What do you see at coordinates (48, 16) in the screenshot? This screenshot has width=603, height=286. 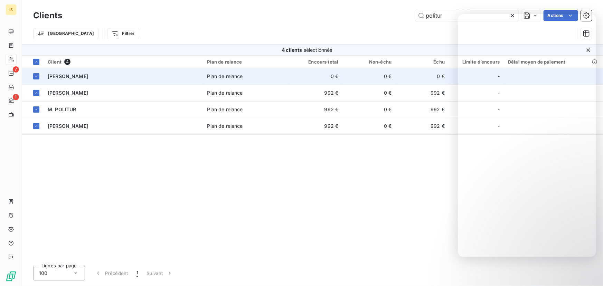 I see `h3: Clients` at bounding box center [48, 16].